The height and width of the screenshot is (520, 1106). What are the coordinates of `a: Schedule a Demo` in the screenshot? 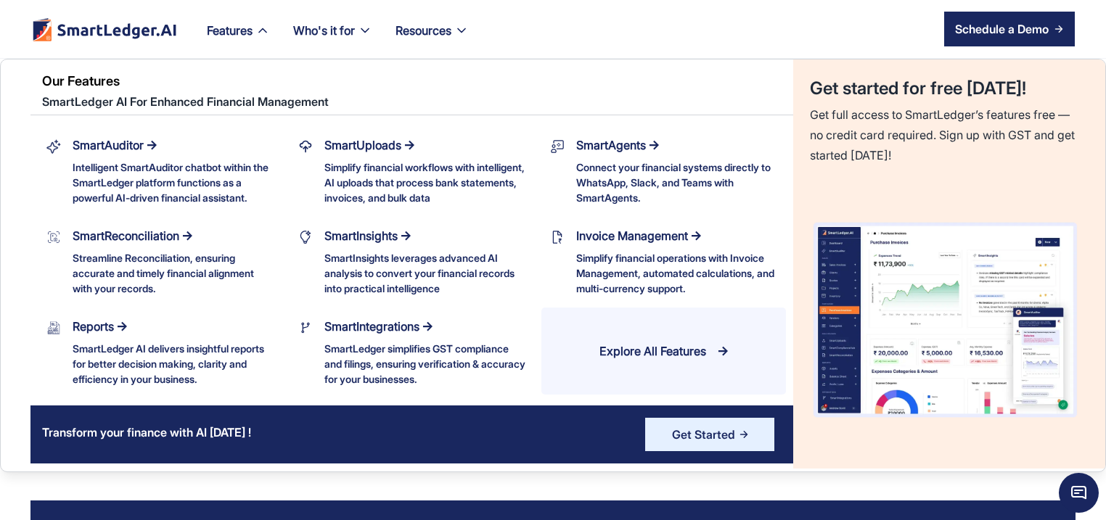 It's located at (1009, 29).